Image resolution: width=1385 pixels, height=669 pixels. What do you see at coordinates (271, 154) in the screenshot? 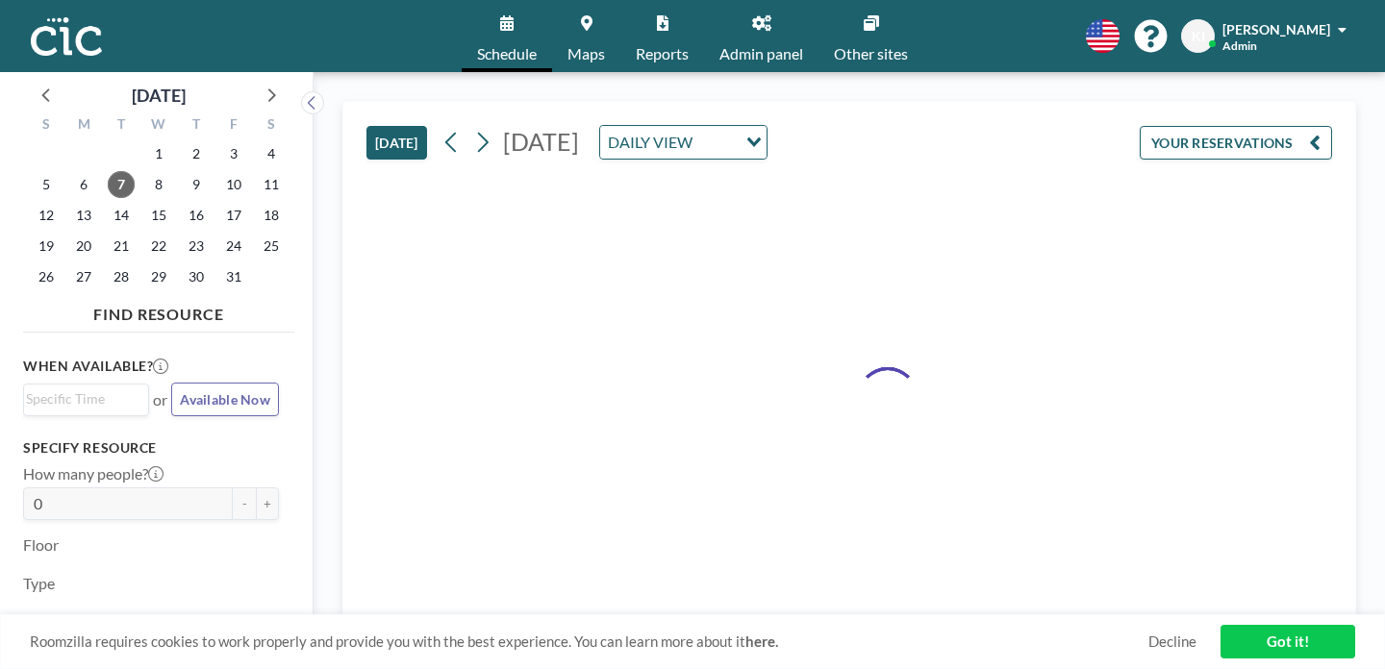
I see `span: Saturday, October 4, 2025` at bounding box center [271, 154].